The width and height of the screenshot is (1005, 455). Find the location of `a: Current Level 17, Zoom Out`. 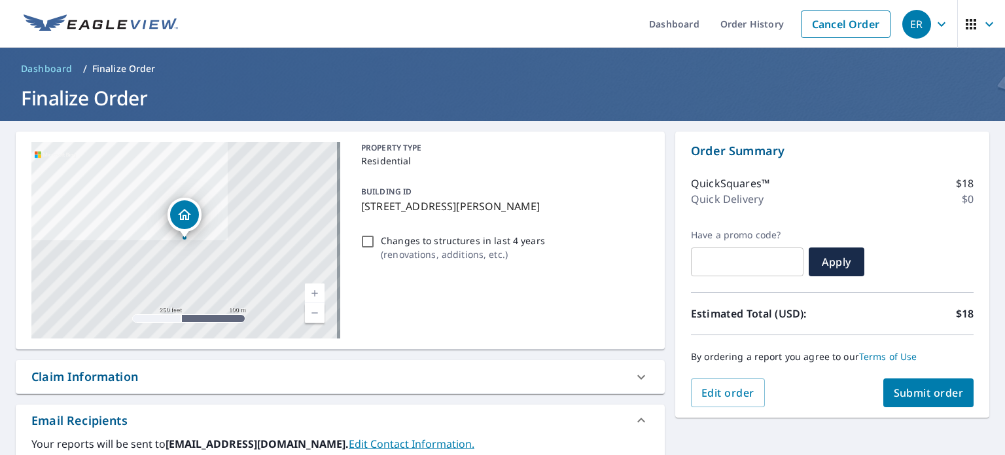

a: Current Level 17, Zoom Out is located at coordinates (315, 313).